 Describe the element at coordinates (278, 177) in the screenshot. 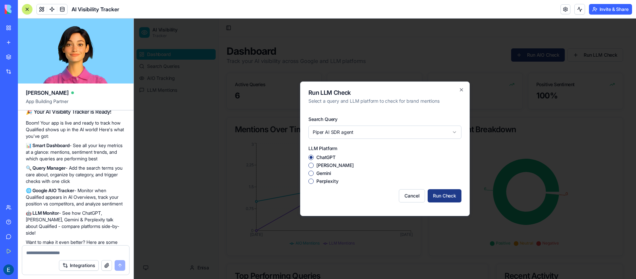

I see `button: Cancel` at that location.